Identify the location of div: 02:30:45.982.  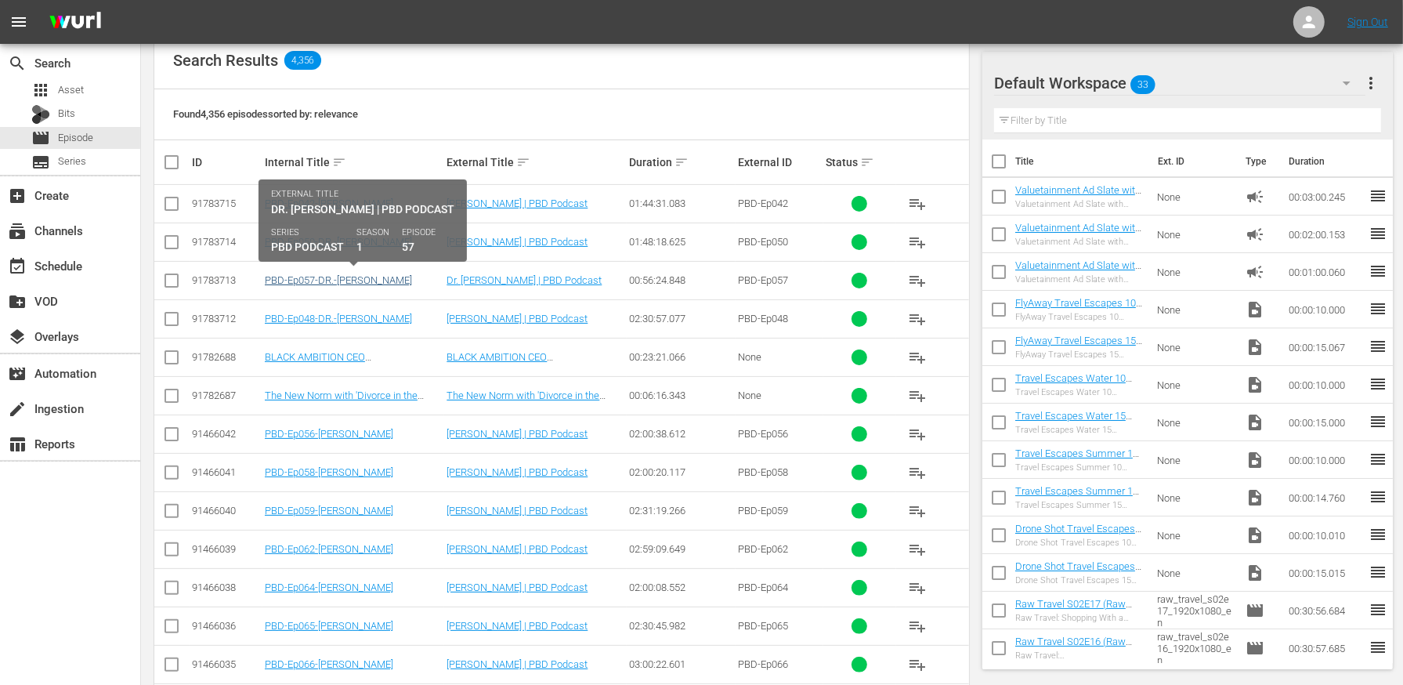
(681, 625).